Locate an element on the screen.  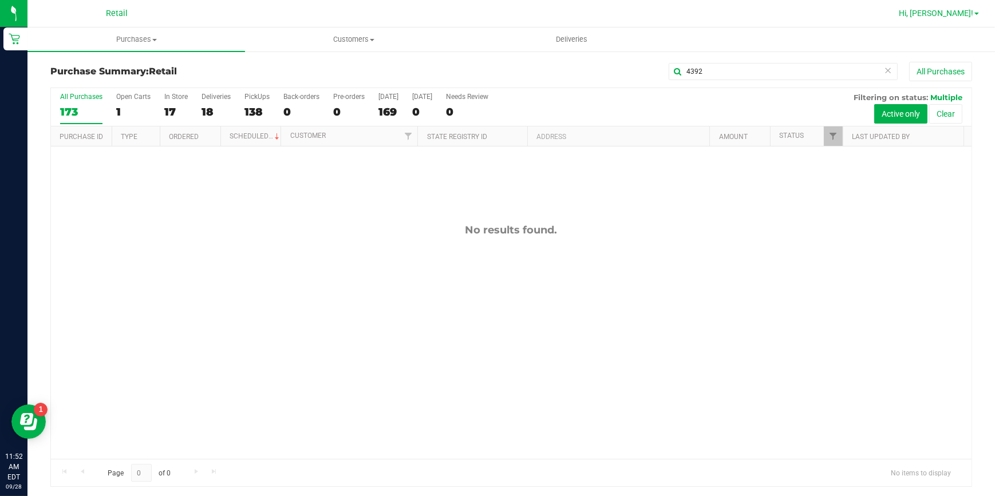
a: Customers is located at coordinates (354, 40).